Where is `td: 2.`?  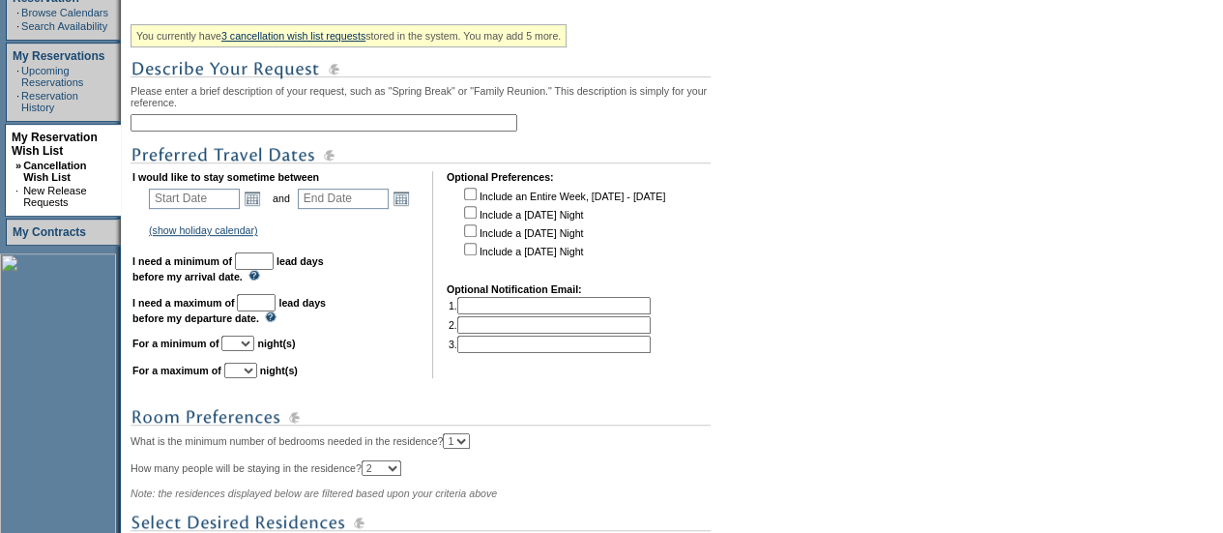
td: 2. is located at coordinates (549, 325).